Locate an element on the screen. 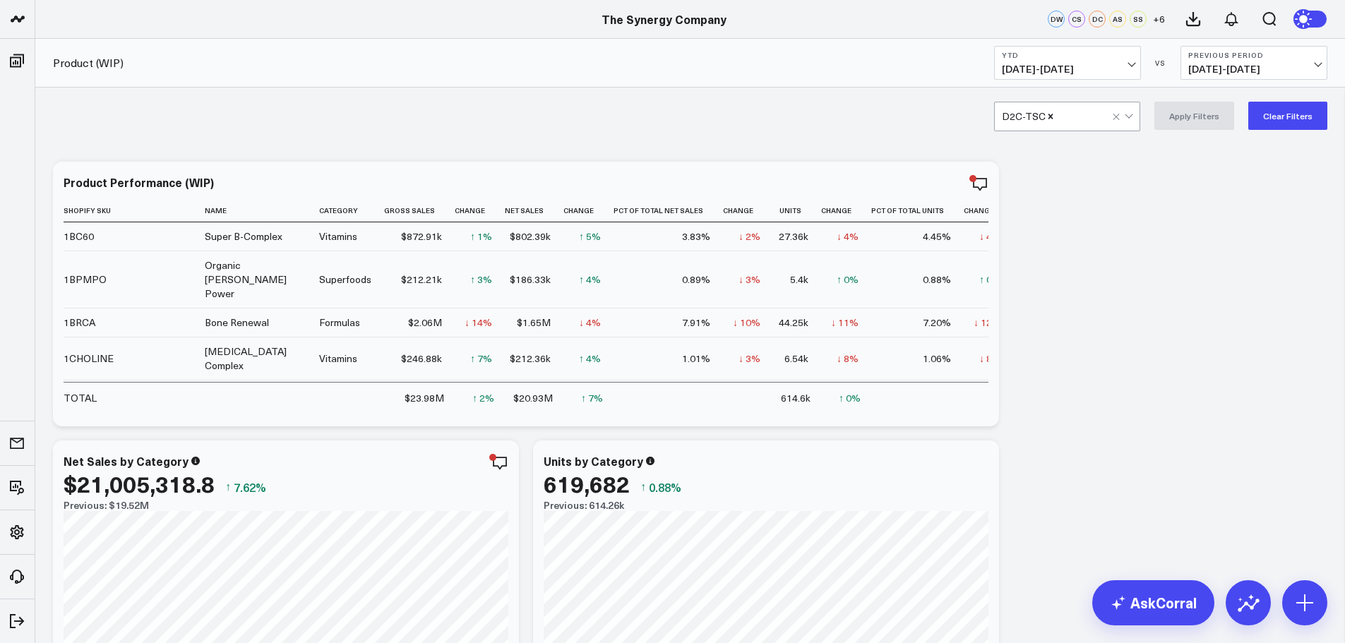 The height and width of the screenshot is (643, 1345). button: Clear Filters is located at coordinates (1288, 116).